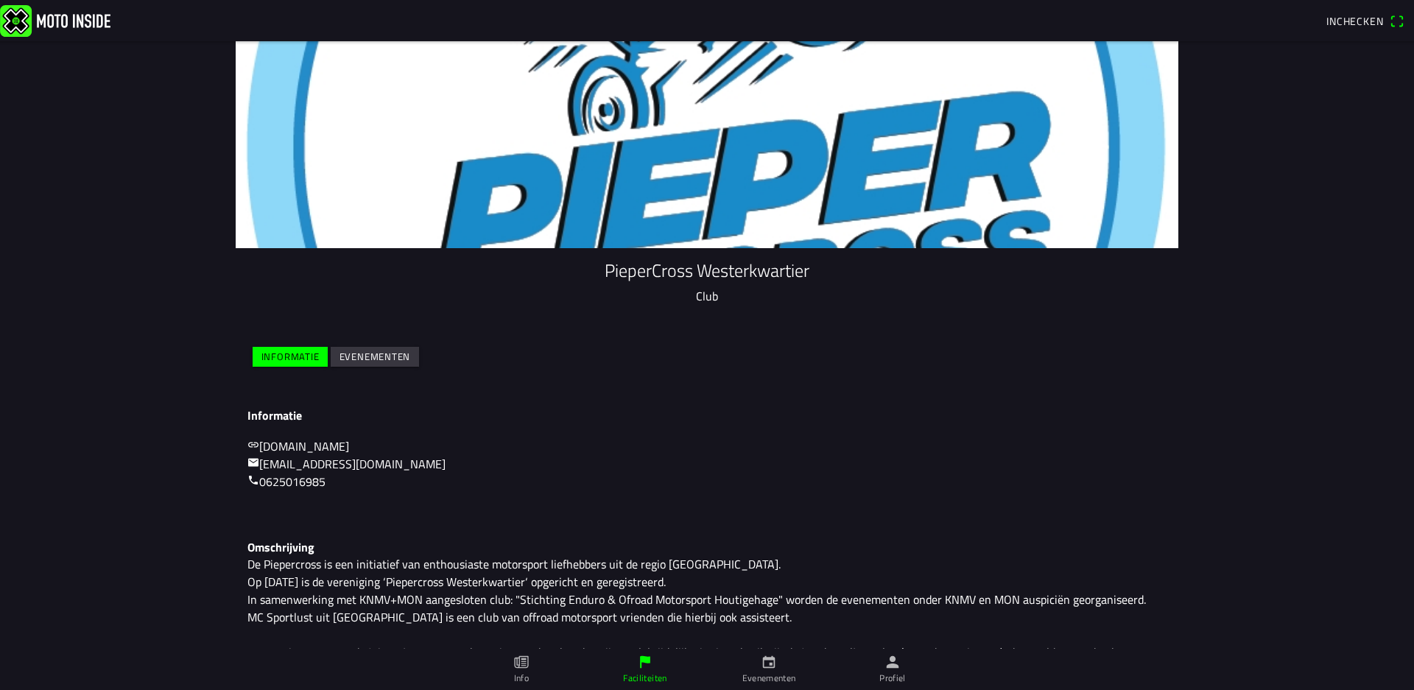  I want to click on ion-button: Informatie, so click(290, 357).